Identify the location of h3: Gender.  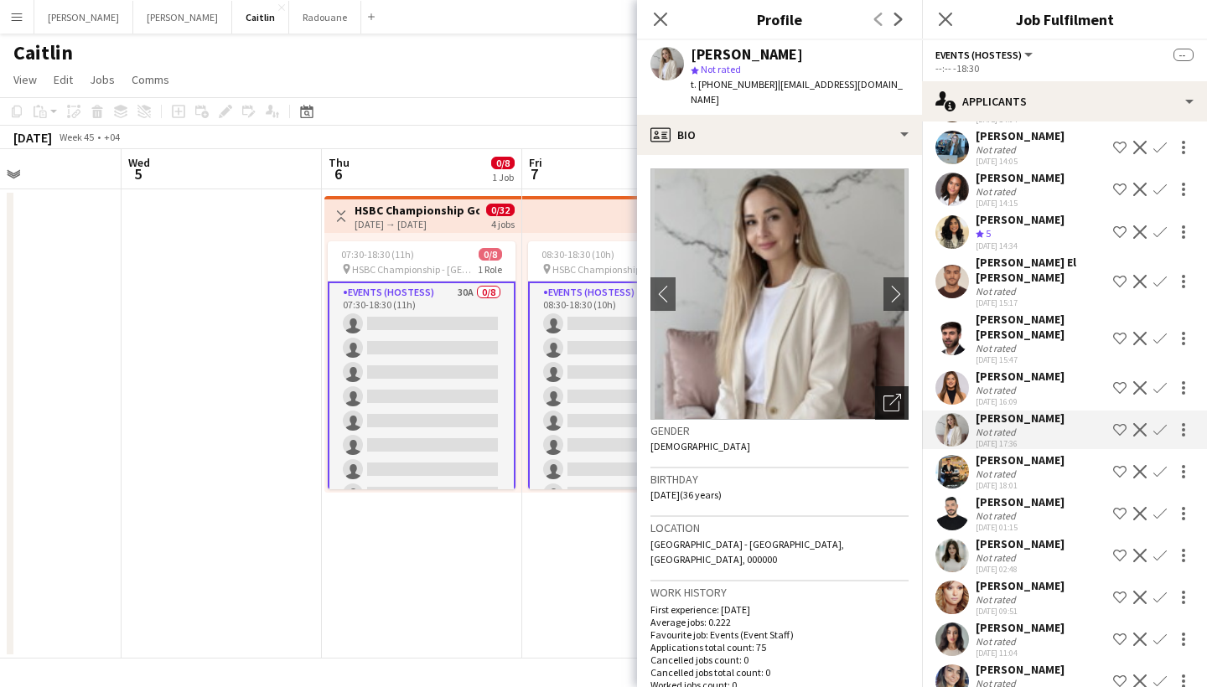
(780, 431).